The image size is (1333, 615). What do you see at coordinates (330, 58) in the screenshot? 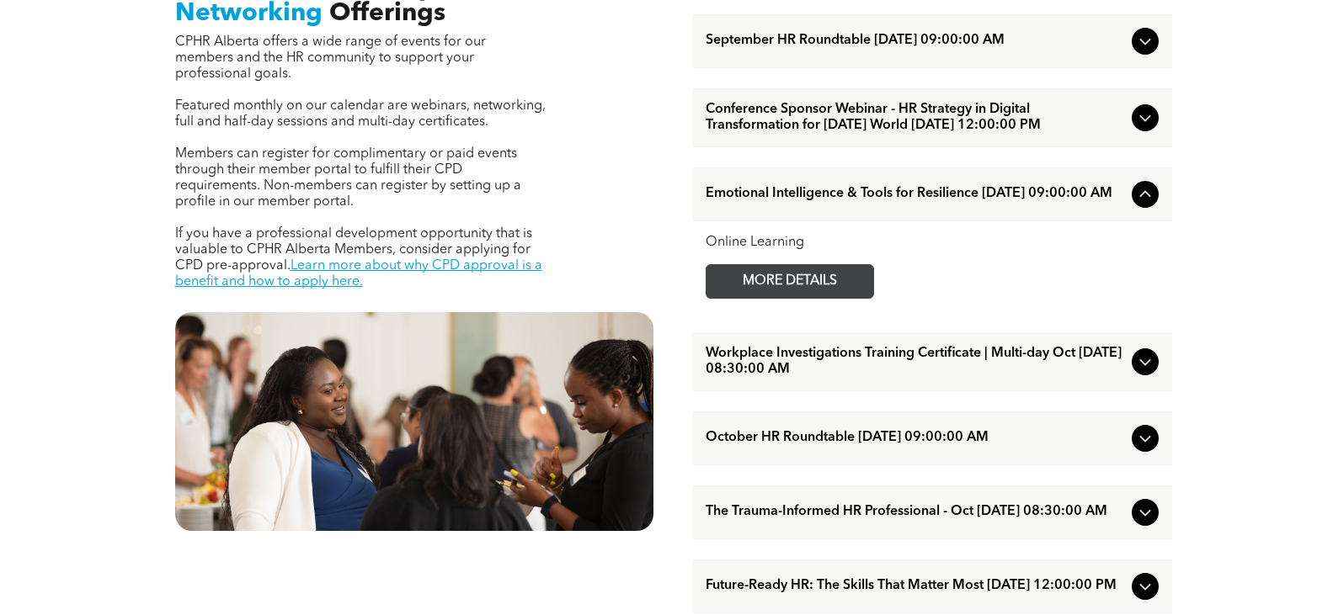
I see `span: CPHR Alberta offers a wide range of events for our members and the HR community to support your p...` at bounding box center [330, 58].